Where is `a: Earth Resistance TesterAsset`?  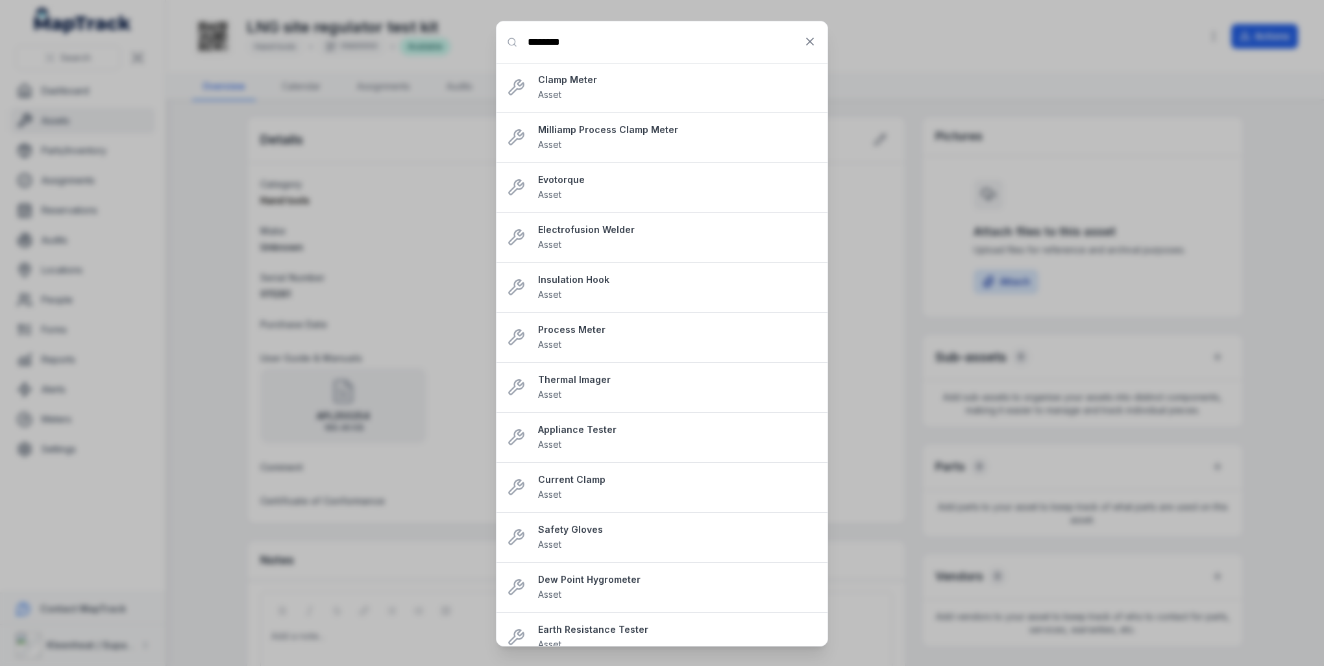
a: Earth Resistance TesterAsset is located at coordinates (677, 637).